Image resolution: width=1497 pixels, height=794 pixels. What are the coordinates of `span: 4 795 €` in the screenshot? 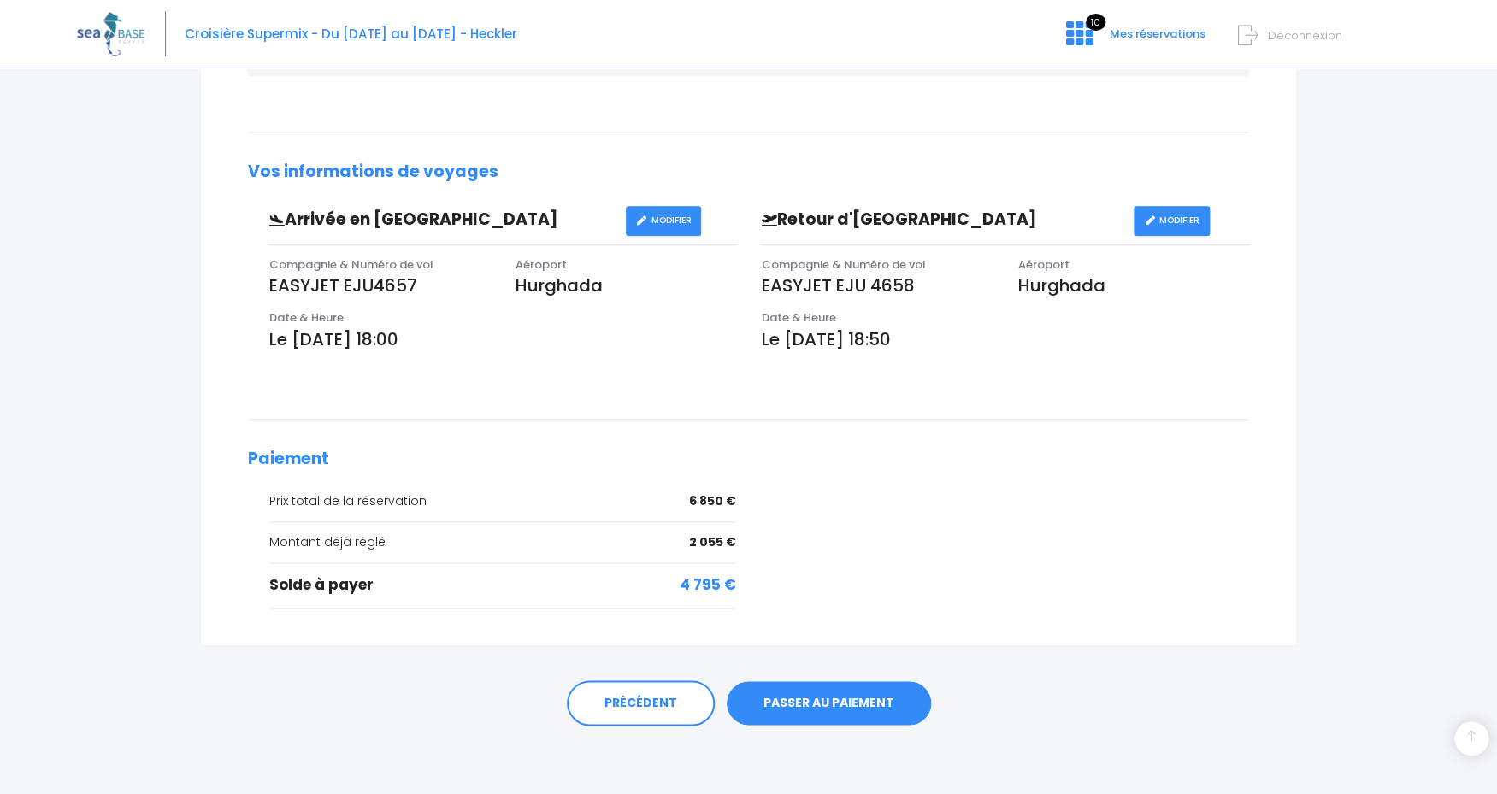 It's located at (708, 586).